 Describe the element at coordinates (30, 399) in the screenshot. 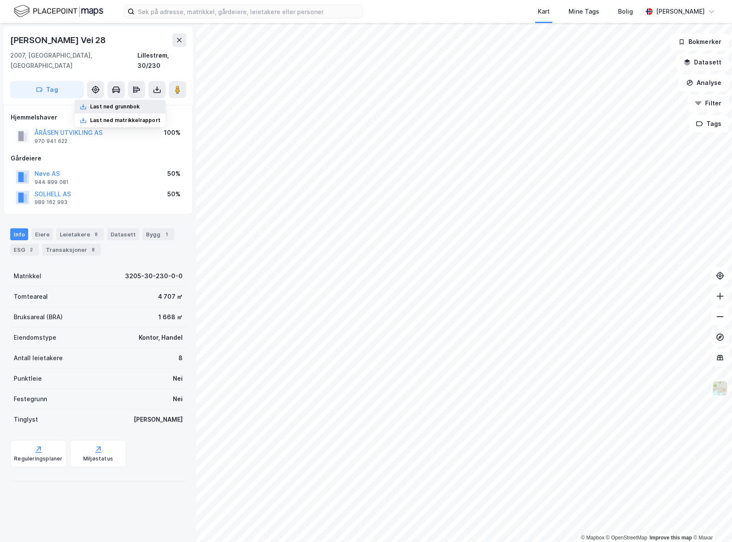

I see `div: Festegrunn` at that location.